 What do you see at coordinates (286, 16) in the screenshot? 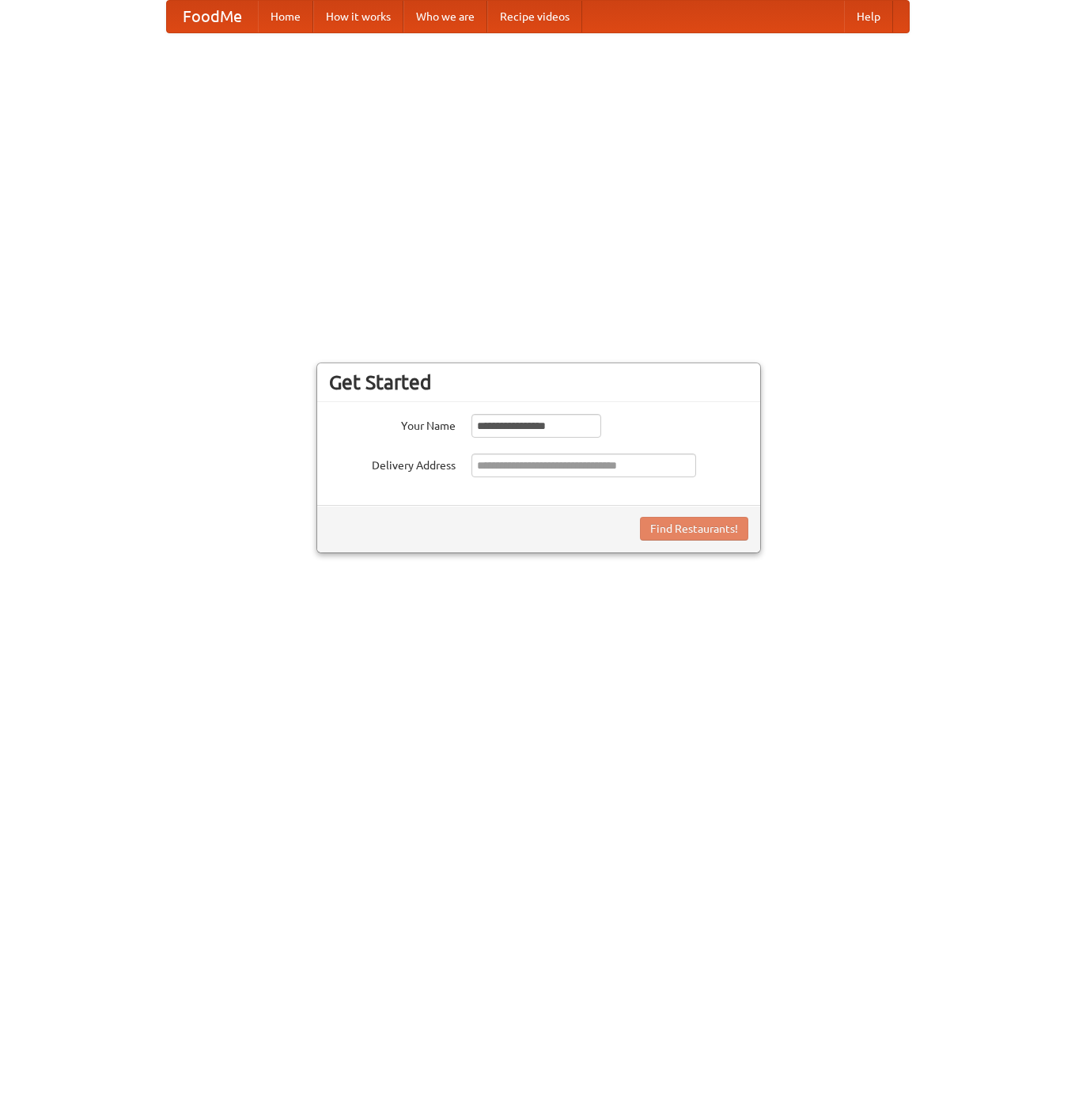
I see `a: Home` at bounding box center [286, 16].